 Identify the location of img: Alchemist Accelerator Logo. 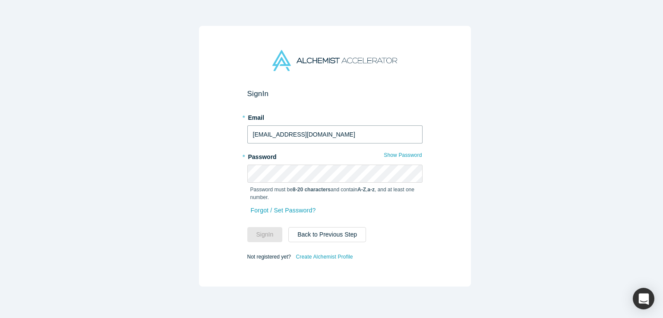
(334, 60).